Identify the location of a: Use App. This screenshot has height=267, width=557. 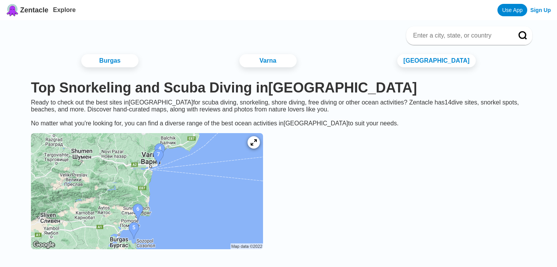
(512, 10).